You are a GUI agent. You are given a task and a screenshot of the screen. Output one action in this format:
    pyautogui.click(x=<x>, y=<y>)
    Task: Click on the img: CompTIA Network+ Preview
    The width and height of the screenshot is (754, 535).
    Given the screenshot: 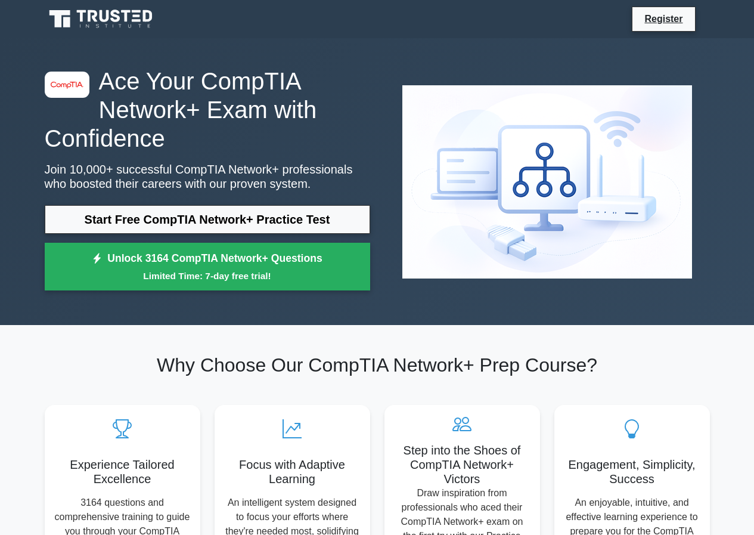 What is the action you would take?
    pyautogui.click(x=547, y=182)
    